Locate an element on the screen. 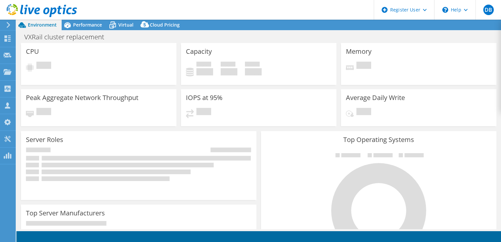 This screenshot has height=242, width=501. span: Total is located at coordinates (252, 65).